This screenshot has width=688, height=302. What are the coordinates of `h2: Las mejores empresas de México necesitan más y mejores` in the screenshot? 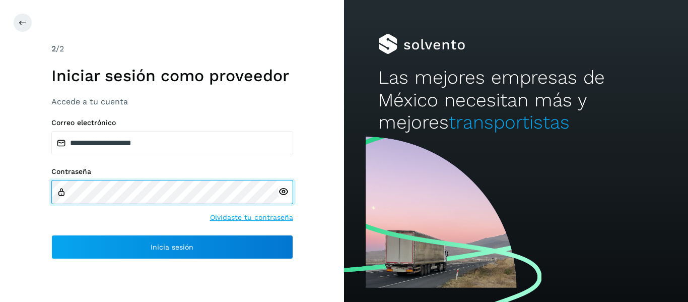 It's located at (516, 100).